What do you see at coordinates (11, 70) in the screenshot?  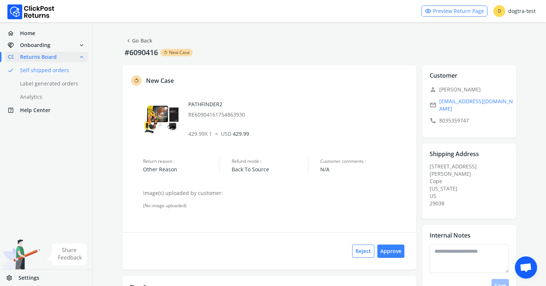 I see `span: done` at bounding box center [11, 70].